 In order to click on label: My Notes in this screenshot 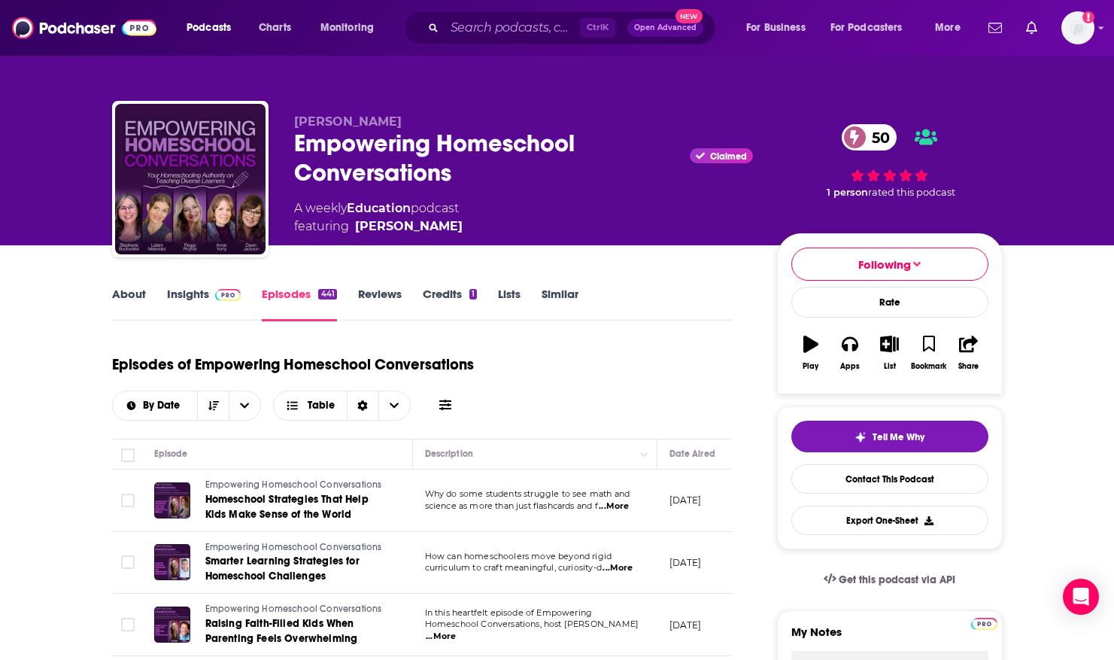, I will do `click(890, 637)`.